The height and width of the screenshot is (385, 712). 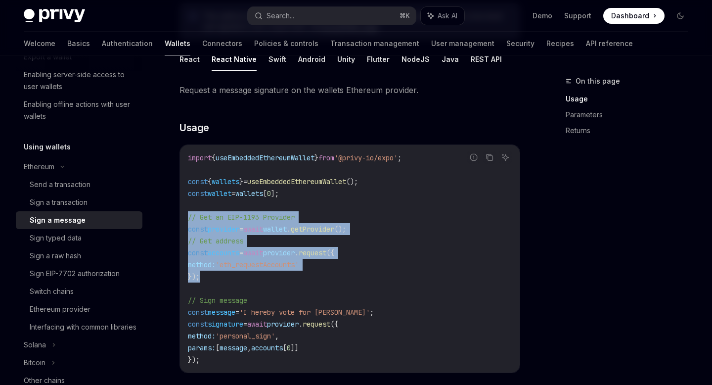 What do you see at coordinates (326, 158) in the screenshot?
I see `span: from` at bounding box center [326, 158].